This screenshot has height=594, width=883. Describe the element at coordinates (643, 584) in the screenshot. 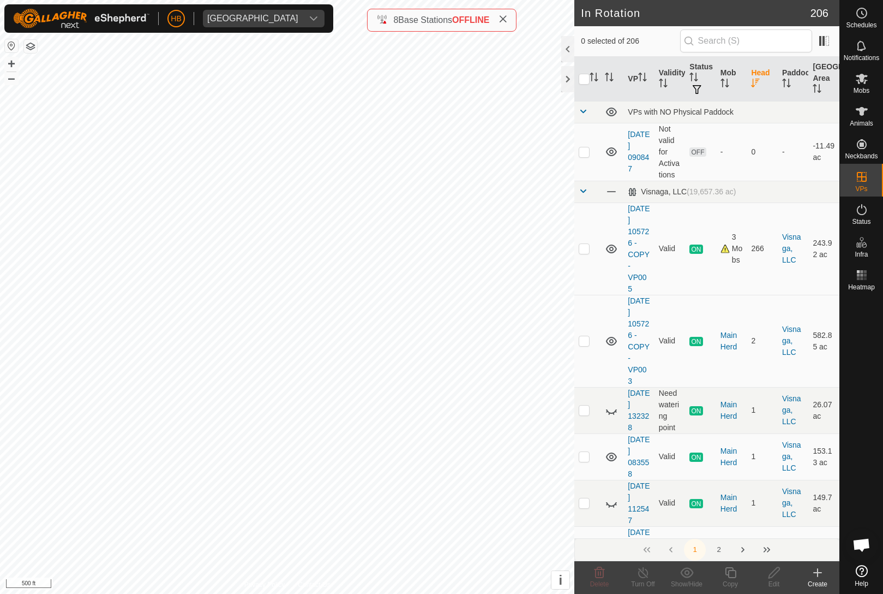

I see `div: Turn Off` at that location.